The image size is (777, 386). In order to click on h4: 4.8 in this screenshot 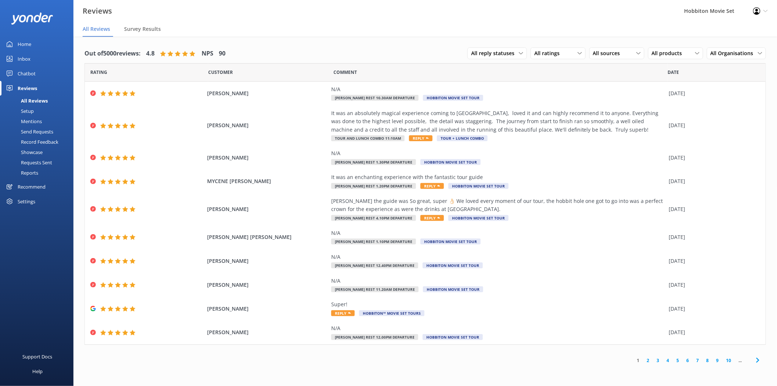, I will do `click(150, 54)`.